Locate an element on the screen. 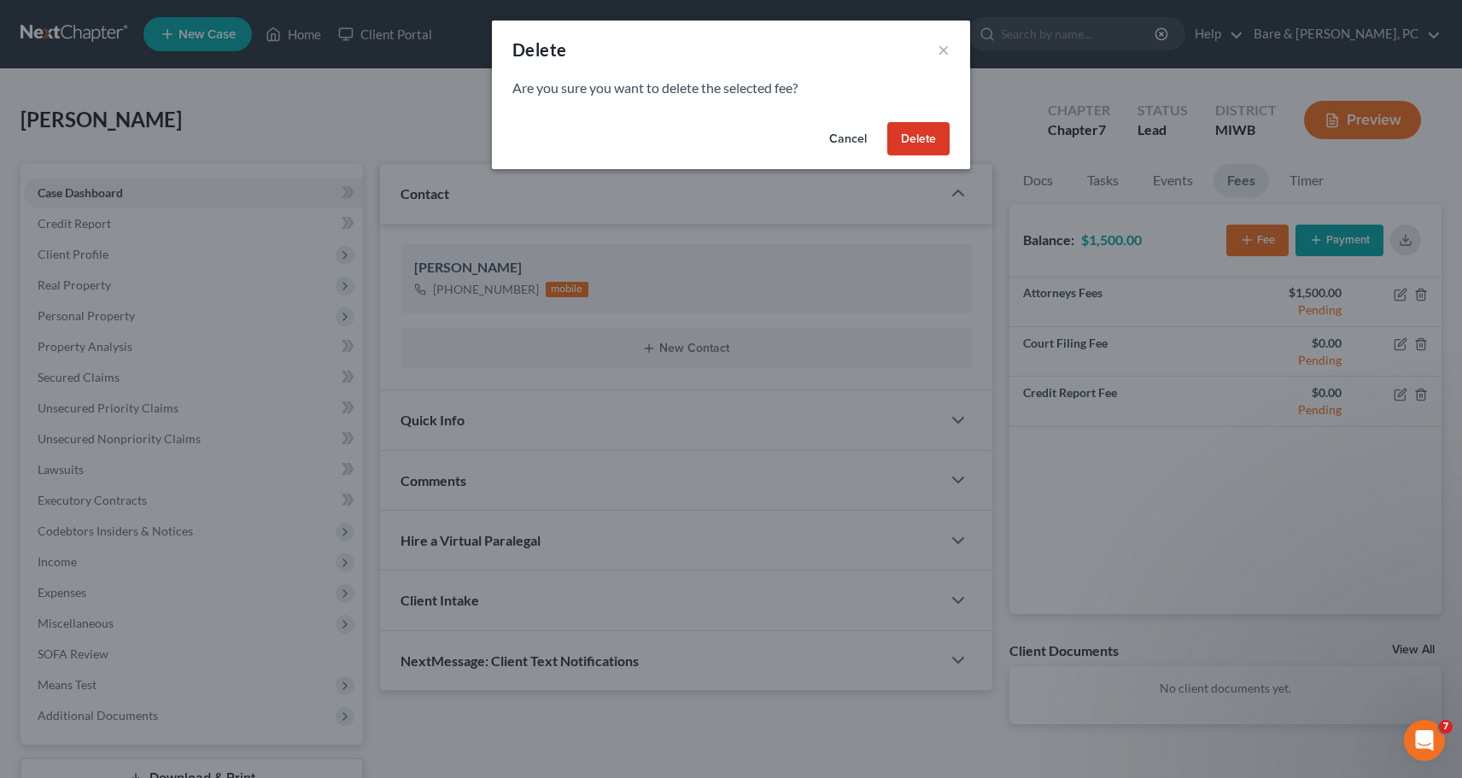 This screenshot has height=778, width=1462. div: Delete is located at coordinates (539, 50).